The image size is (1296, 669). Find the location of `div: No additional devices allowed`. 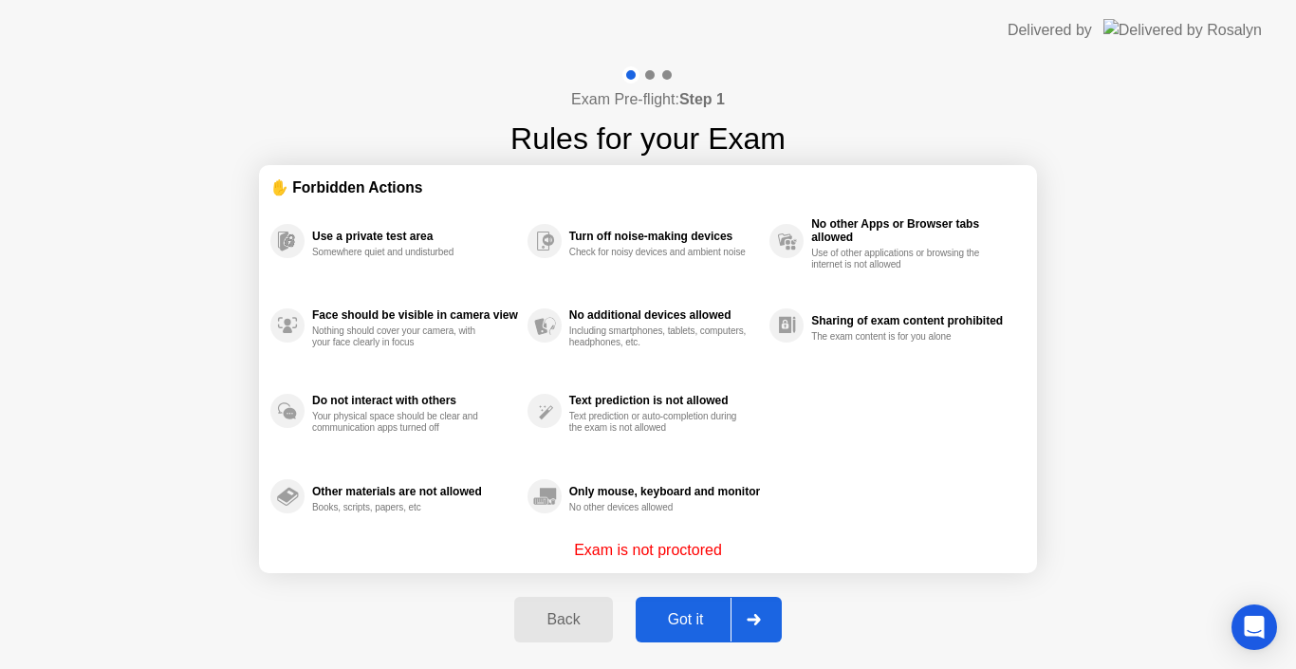

div: No additional devices allowed is located at coordinates (664, 315).